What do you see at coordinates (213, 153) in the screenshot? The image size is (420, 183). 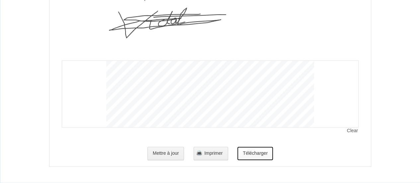 I see `span: Imprimer` at bounding box center [213, 153].